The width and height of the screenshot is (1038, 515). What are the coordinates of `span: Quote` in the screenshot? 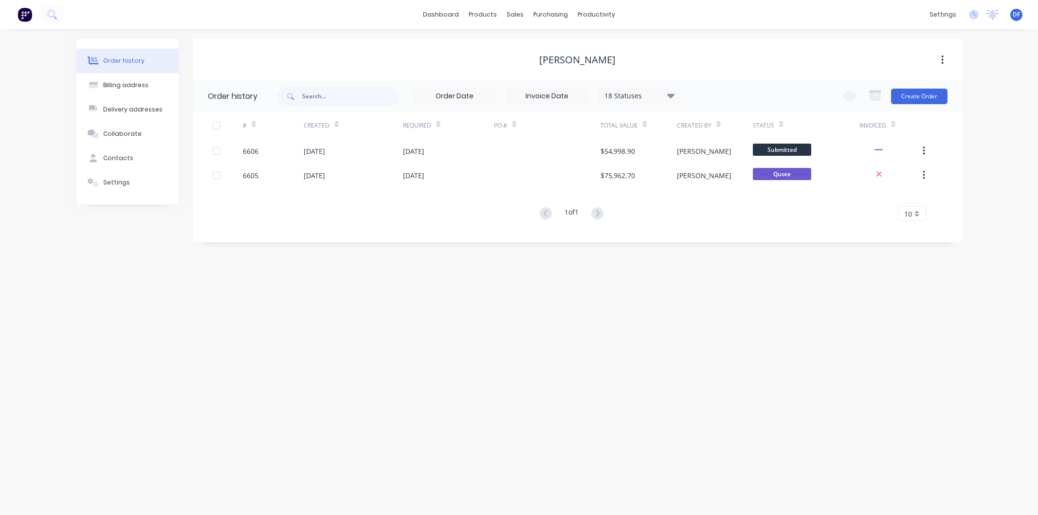 It's located at (782, 174).